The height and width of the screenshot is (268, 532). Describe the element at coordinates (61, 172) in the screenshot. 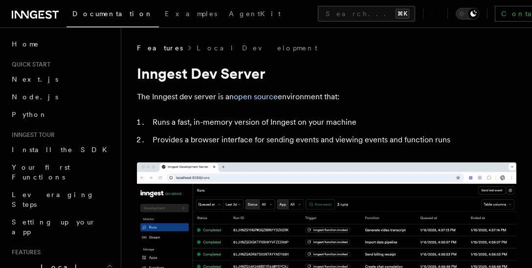

I see `a: Your first Functions` at that location.